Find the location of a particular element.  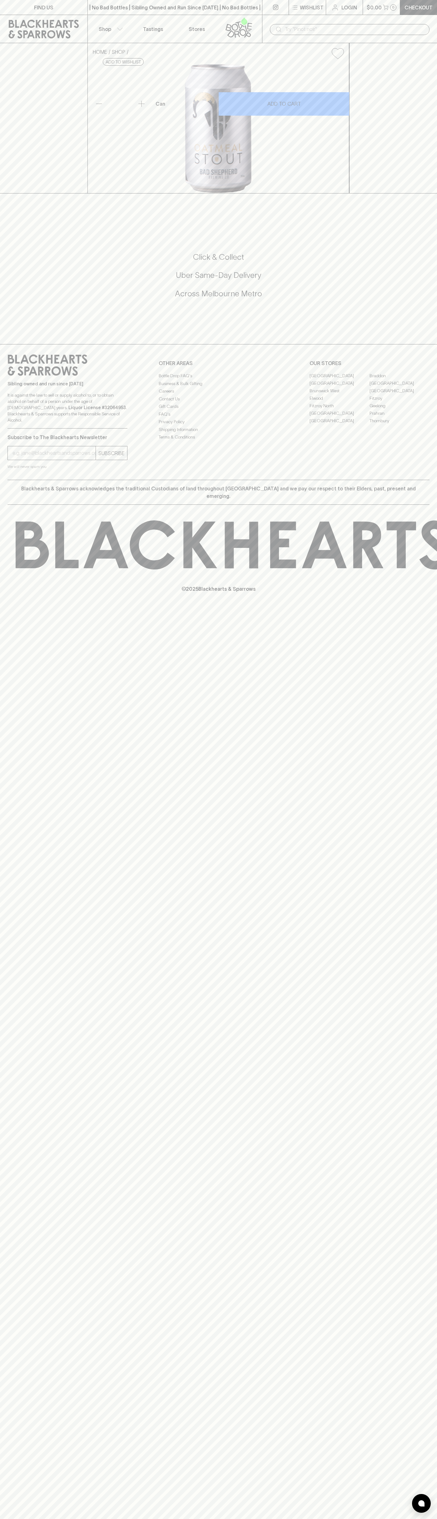

p: Subscribe to The Blackhearts Newsletter is located at coordinates (67, 437).